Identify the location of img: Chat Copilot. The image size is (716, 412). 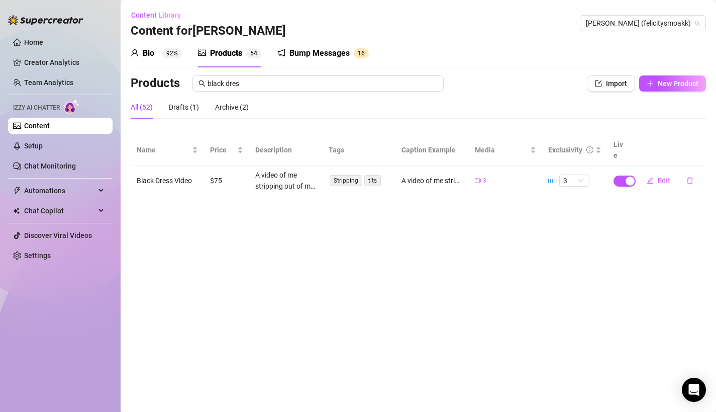
(16, 211).